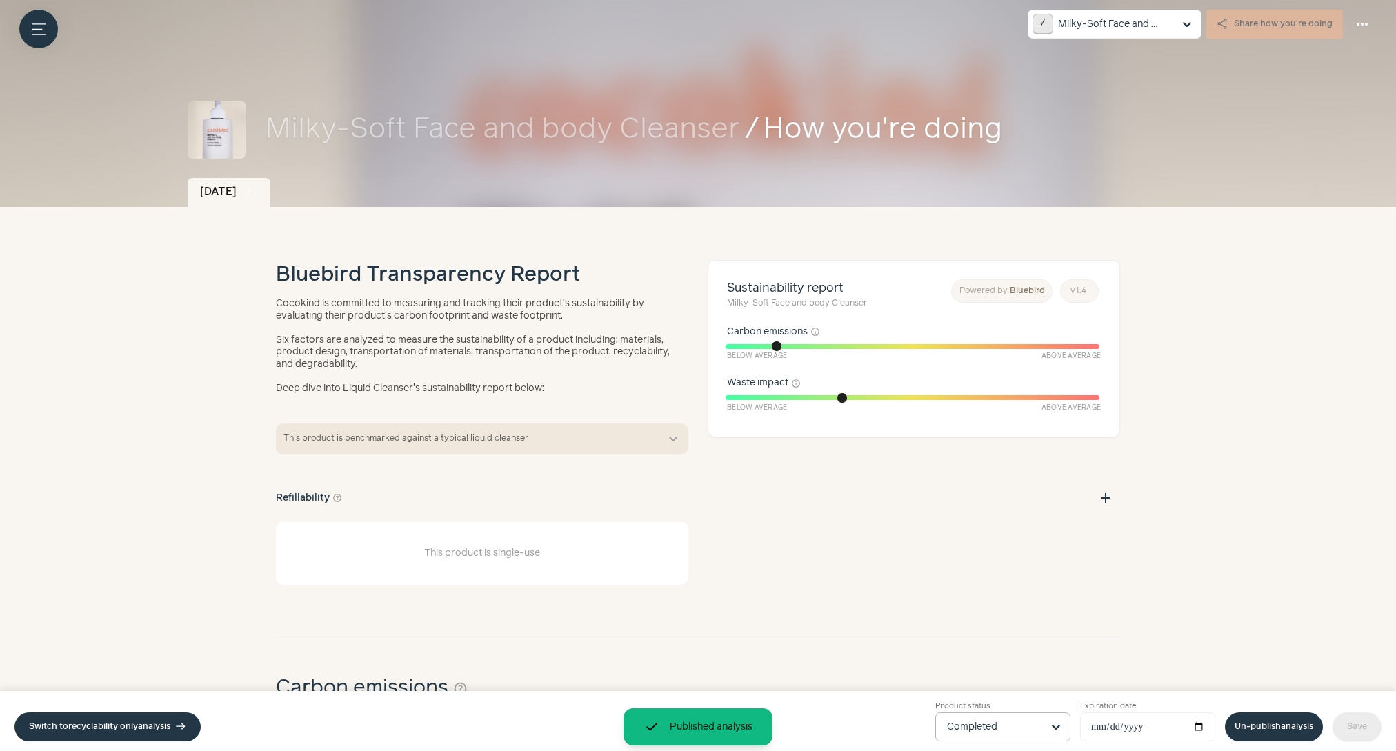 The height and width of the screenshot is (751, 1396). I want to click on h3: This product is single-use, so click(482, 553).